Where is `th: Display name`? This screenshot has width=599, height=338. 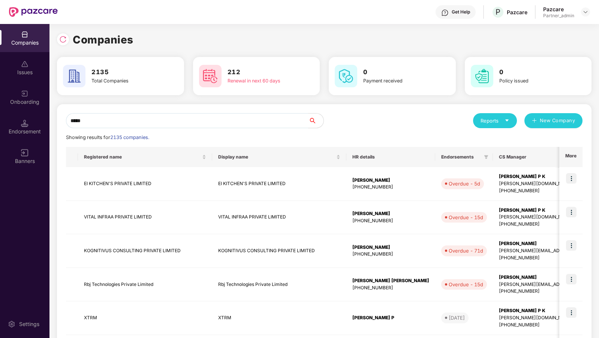
th: Display name is located at coordinates (279, 157).